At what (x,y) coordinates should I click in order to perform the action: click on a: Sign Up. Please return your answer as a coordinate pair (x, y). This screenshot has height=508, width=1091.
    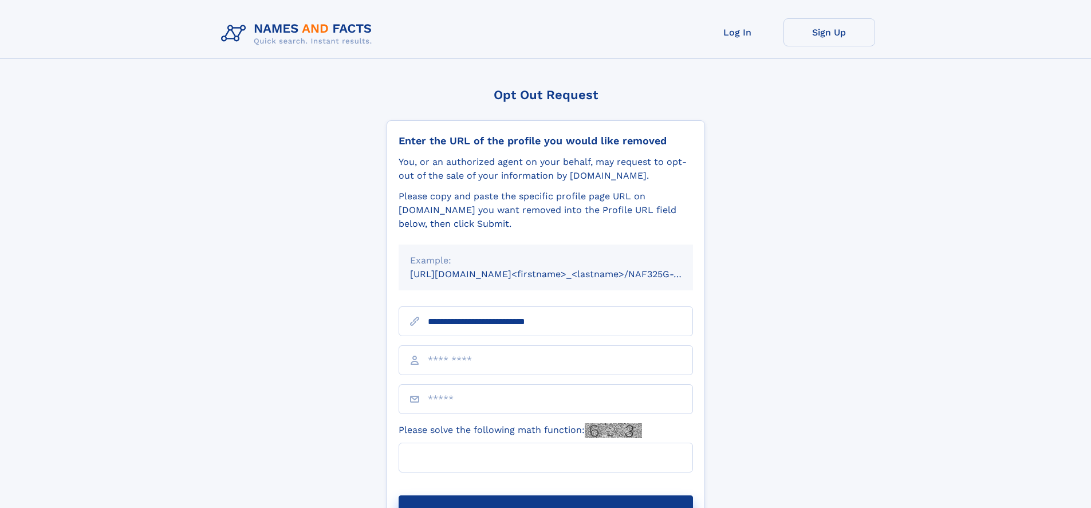
    Looking at the image, I should click on (829, 32).